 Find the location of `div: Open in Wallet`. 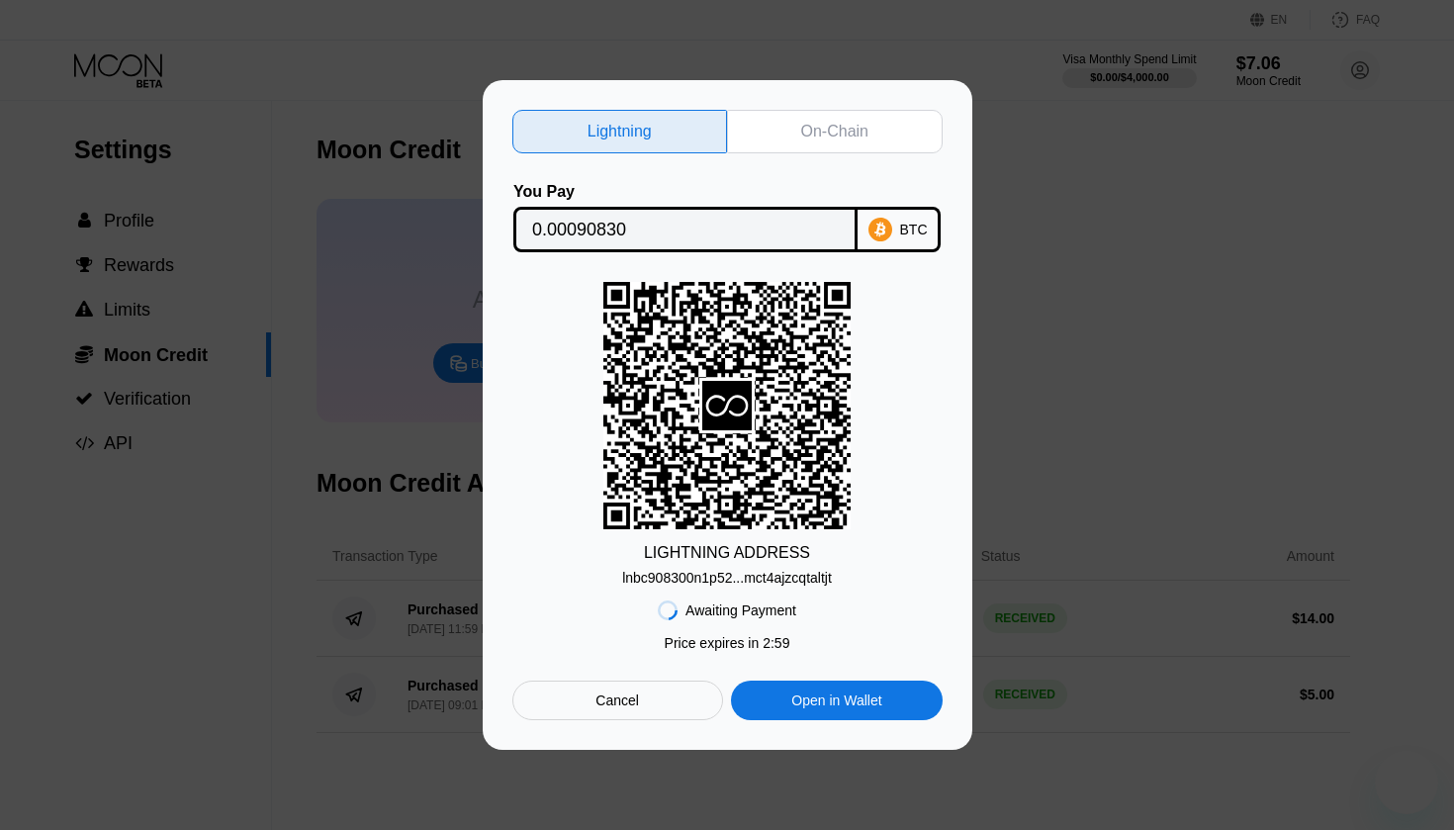

div: Open in Wallet is located at coordinates (836, 700).